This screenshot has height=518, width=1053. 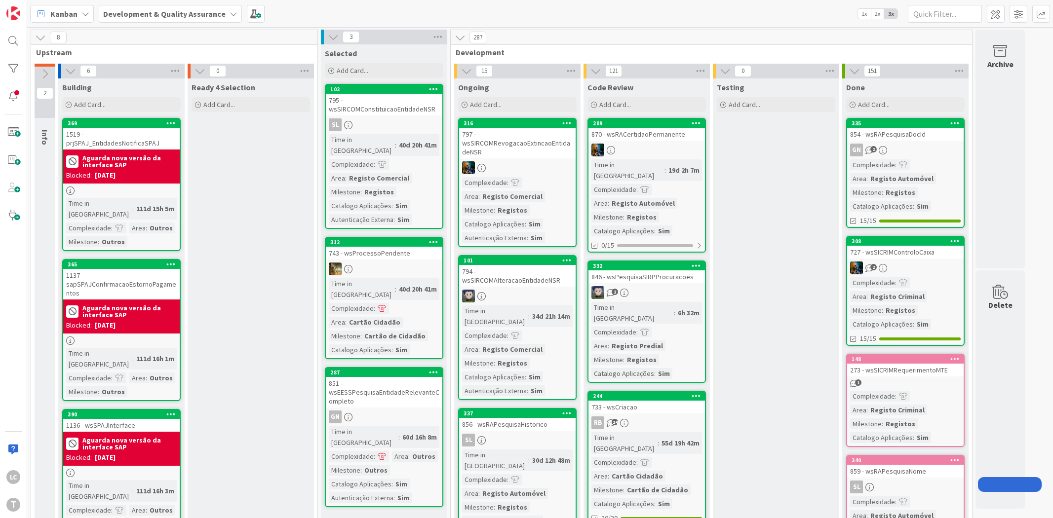 I want to click on div: 148, so click(x=907, y=359).